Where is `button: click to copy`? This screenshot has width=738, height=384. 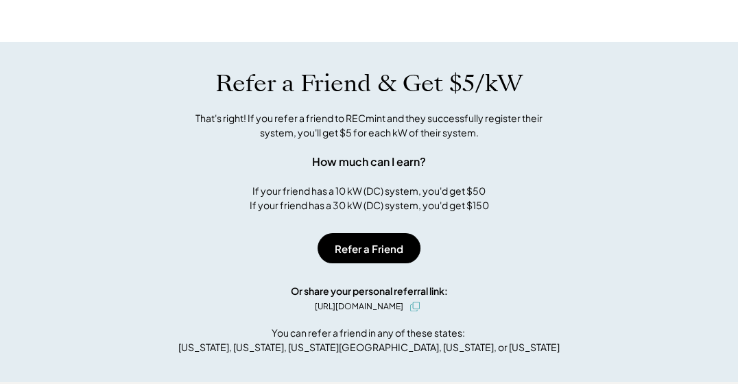
button: click to copy is located at coordinates (415, 307).